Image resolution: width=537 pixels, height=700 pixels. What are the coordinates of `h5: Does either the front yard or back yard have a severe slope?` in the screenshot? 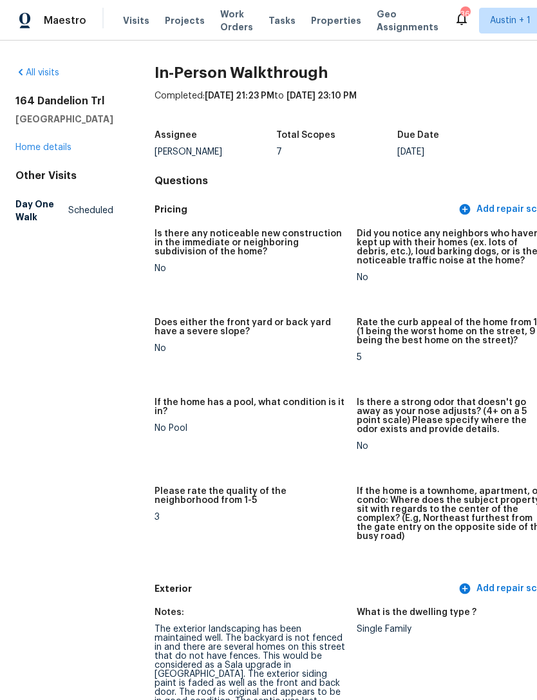 It's located at (251, 327).